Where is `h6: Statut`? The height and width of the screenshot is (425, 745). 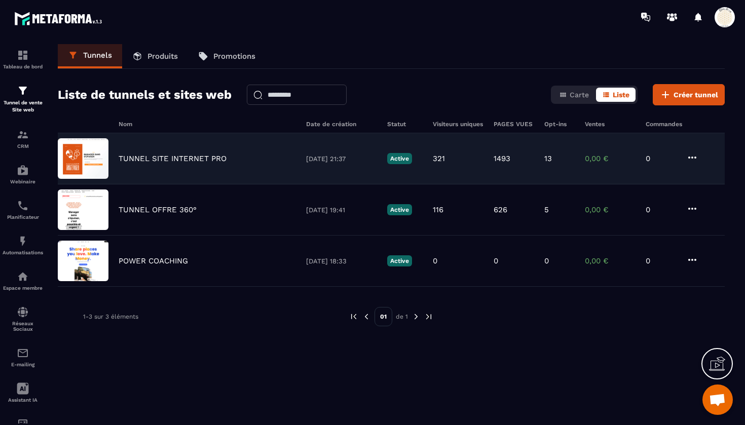
h6: Statut is located at coordinates (405, 124).